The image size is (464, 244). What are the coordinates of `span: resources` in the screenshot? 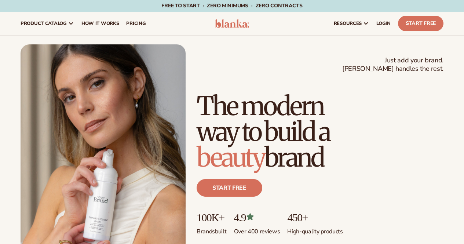 It's located at (348, 23).